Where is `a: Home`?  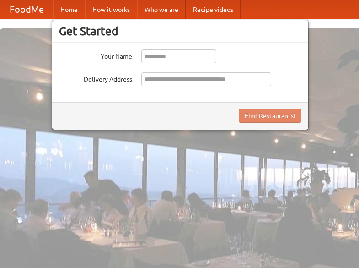 a: Home is located at coordinates (69, 10).